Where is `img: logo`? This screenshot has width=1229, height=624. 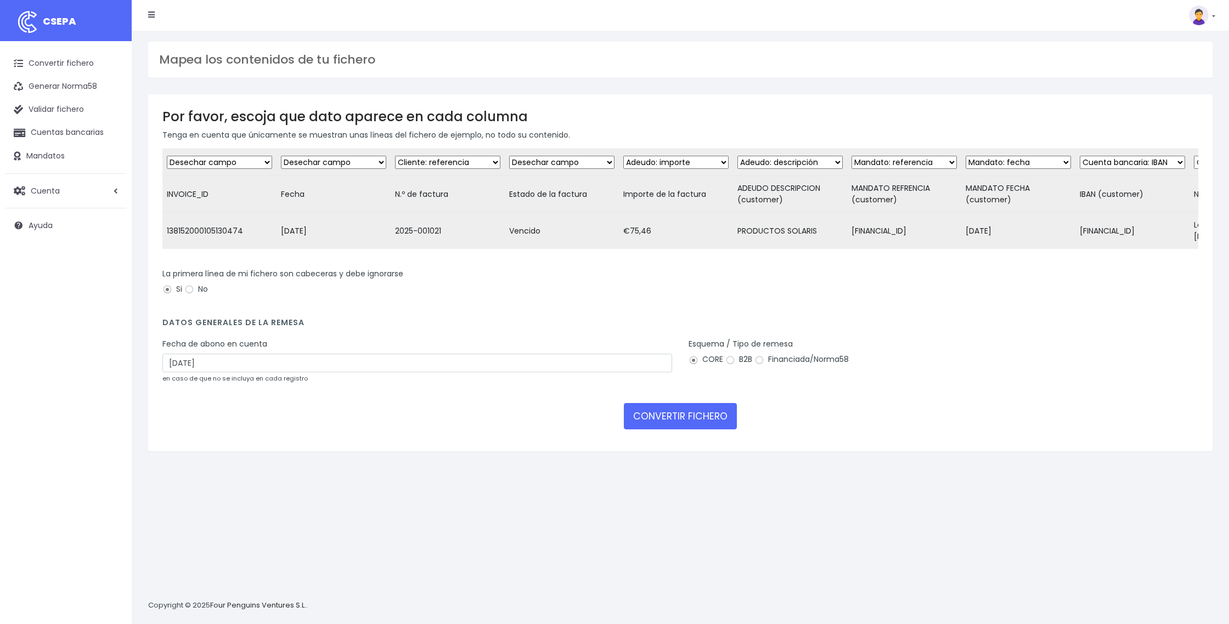
img: logo is located at coordinates (27, 22).